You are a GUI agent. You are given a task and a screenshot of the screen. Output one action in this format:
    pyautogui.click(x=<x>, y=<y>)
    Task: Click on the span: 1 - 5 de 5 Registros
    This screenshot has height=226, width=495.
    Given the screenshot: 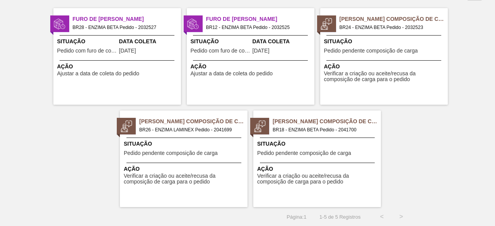 What is the action you would take?
    pyautogui.click(x=339, y=217)
    